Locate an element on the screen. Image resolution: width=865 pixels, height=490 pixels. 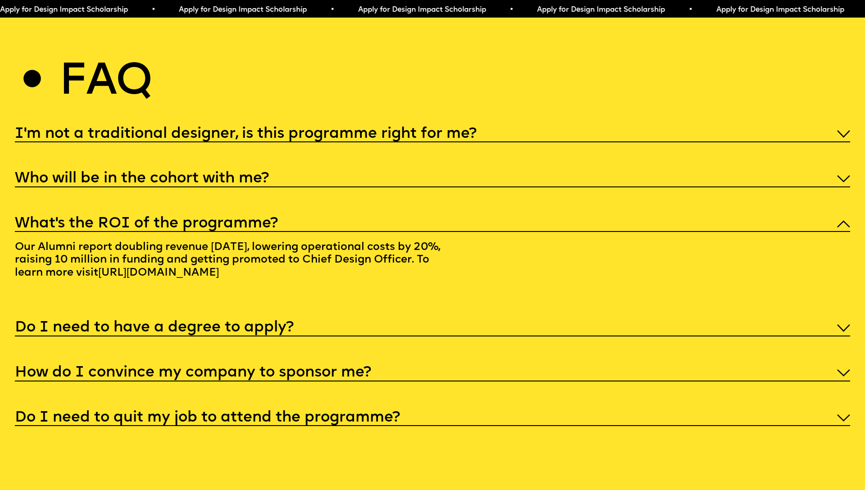
h5: Who will be in the cohort with me? is located at coordinates (142, 179).